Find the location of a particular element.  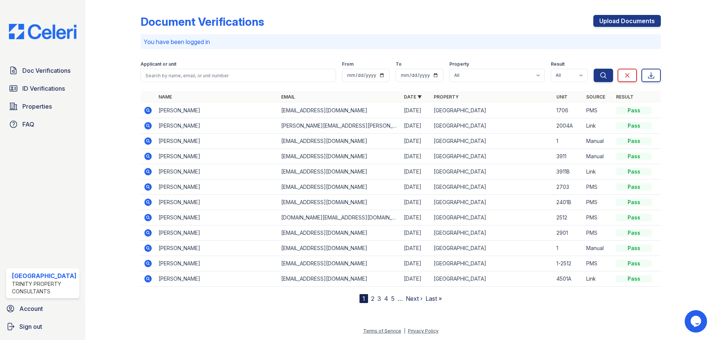

a: Unit is located at coordinates (562, 97).